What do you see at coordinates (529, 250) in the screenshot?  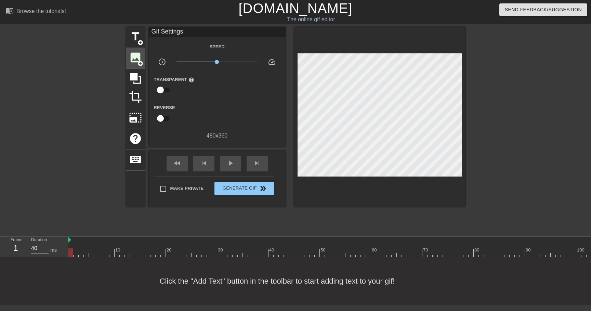 I see `div: 90` at bounding box center [529, 250].